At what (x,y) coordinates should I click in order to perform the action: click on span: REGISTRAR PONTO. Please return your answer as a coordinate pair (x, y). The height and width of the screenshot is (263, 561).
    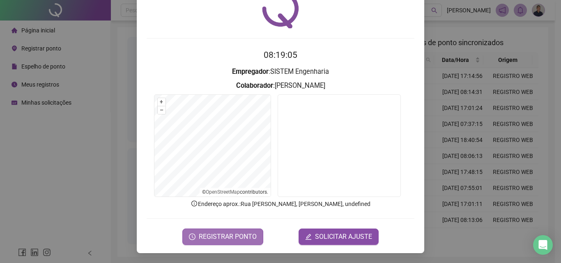
    Looking at the image, I should click on (228, 237).